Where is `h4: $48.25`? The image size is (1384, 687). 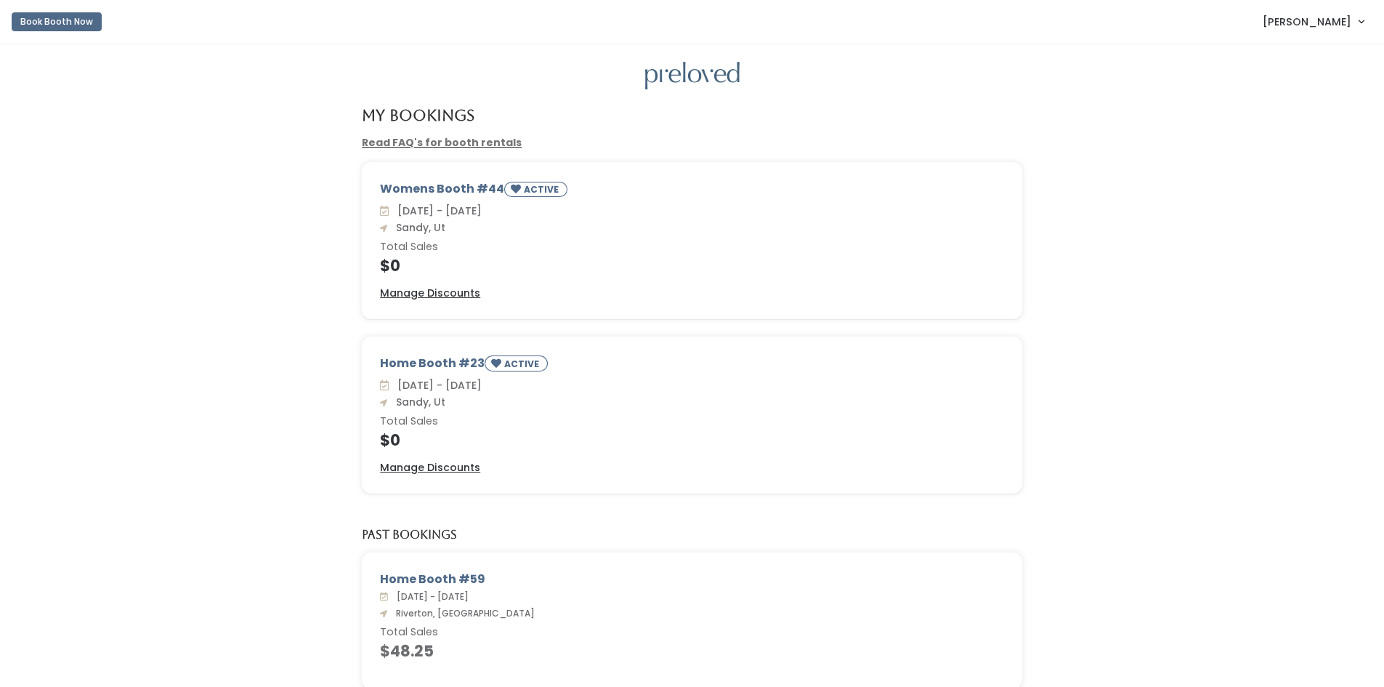 h4: $48.25 is located at coordinates (692, 650).